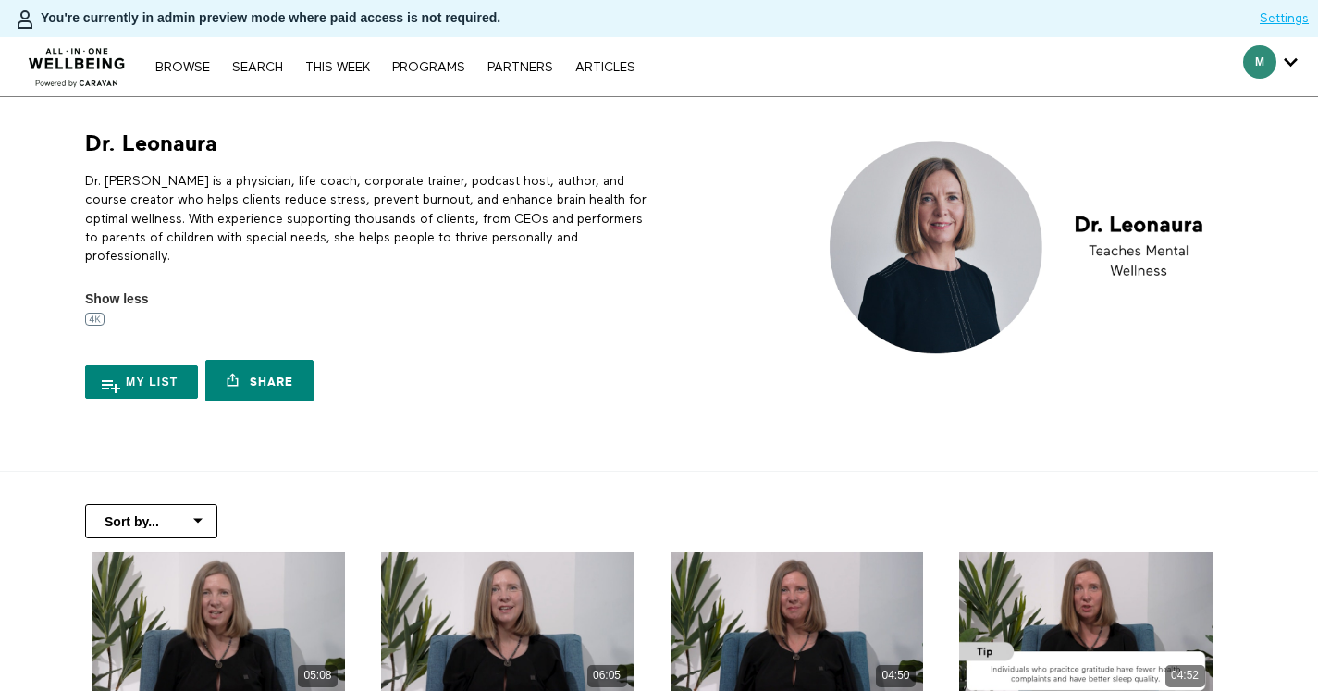 This screenshot has height=691, width=1318. What do you see at coordinates (141, 382) in the screenshot?
I see `button: My list` at bounding box center [141, 382].